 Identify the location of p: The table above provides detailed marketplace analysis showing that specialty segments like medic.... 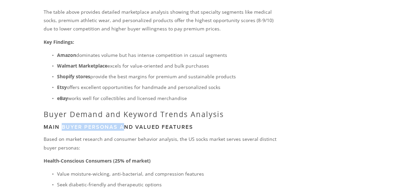
(161, 20).